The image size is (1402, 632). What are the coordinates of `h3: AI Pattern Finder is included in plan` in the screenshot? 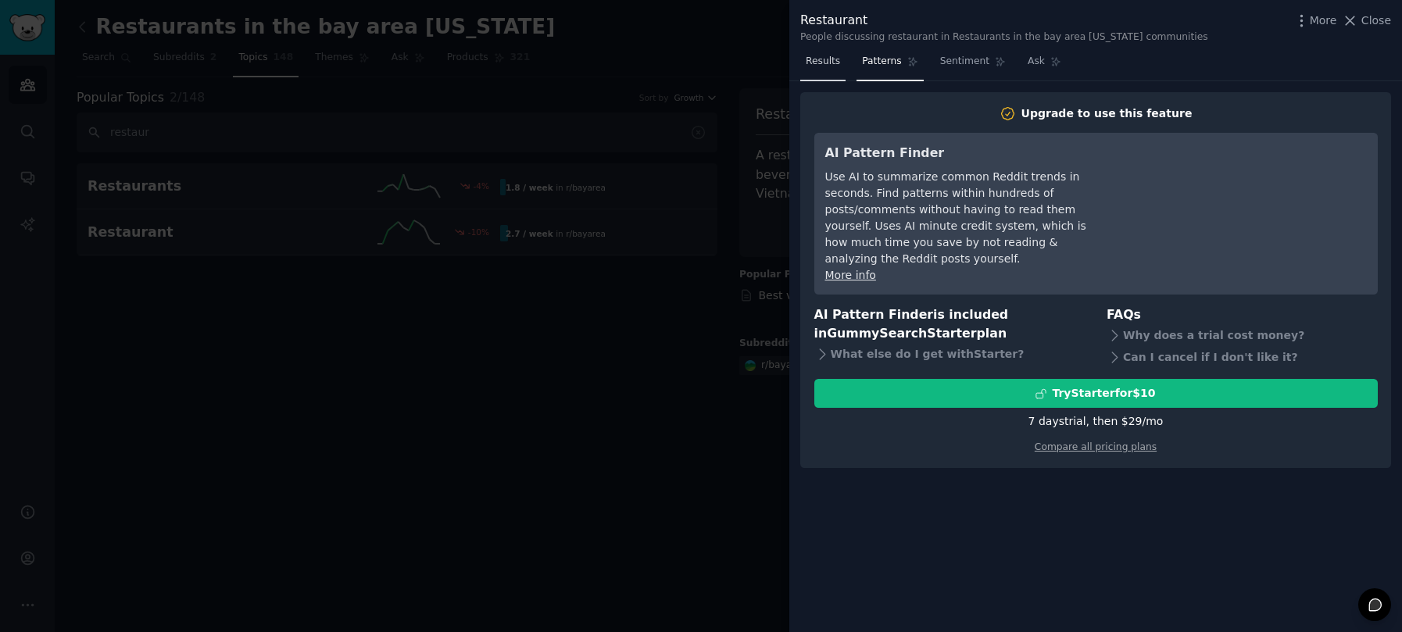 It's located at (949, 324).